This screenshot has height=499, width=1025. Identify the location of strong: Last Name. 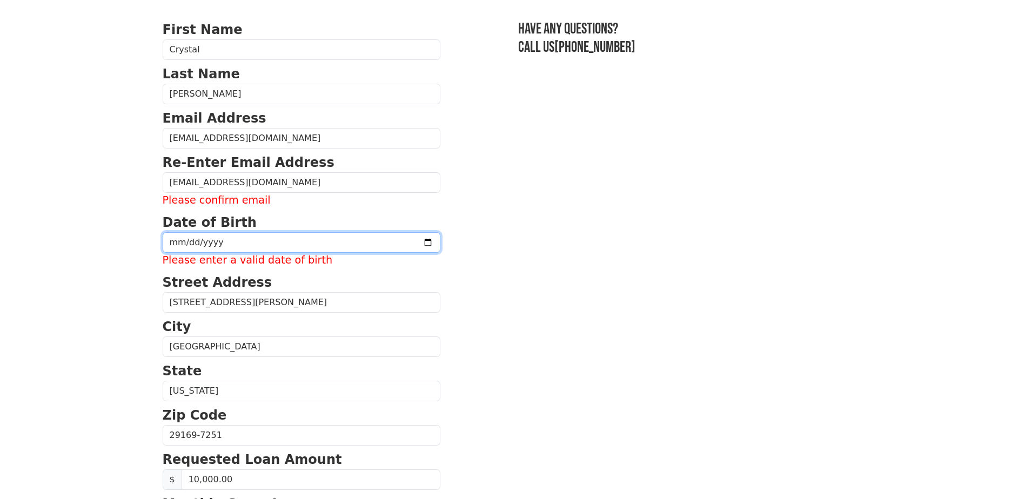
(201, 74).